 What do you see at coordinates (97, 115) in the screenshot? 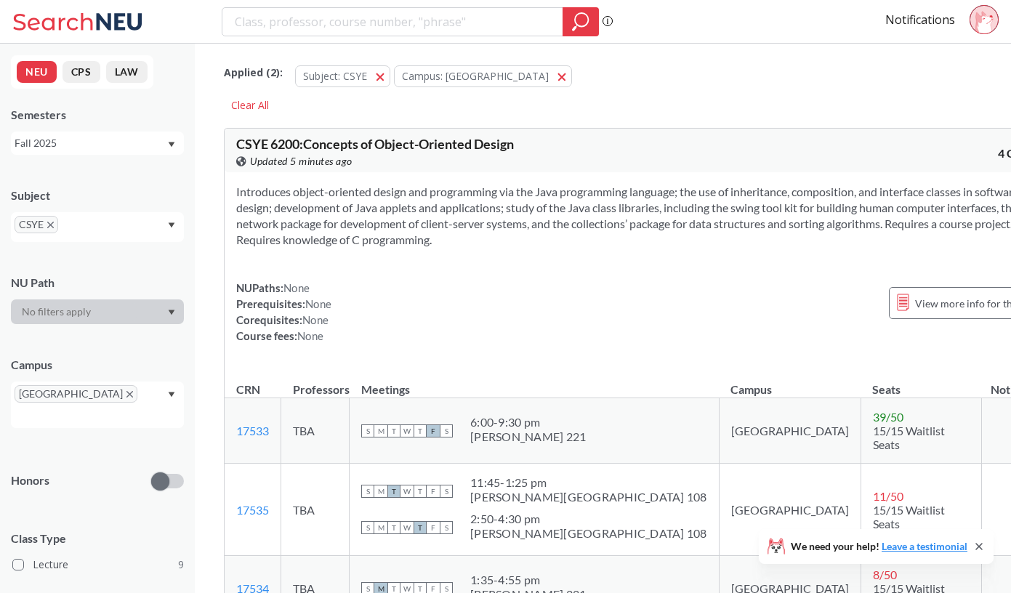
I see `div: Semesters` at bounding box center [97, 115].